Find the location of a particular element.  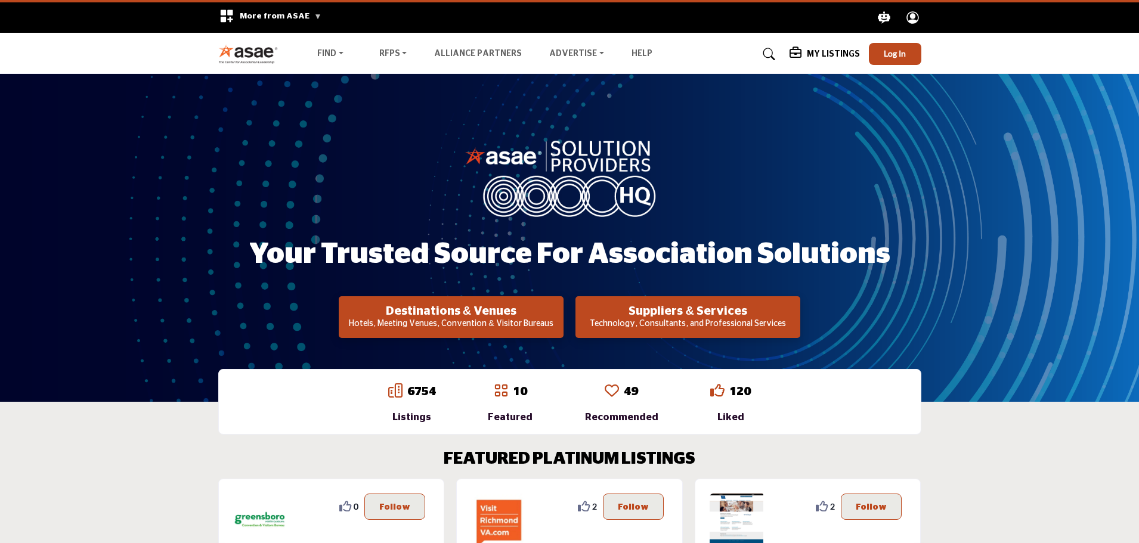

a: Go to Featured is located at coordinates (501, 392).